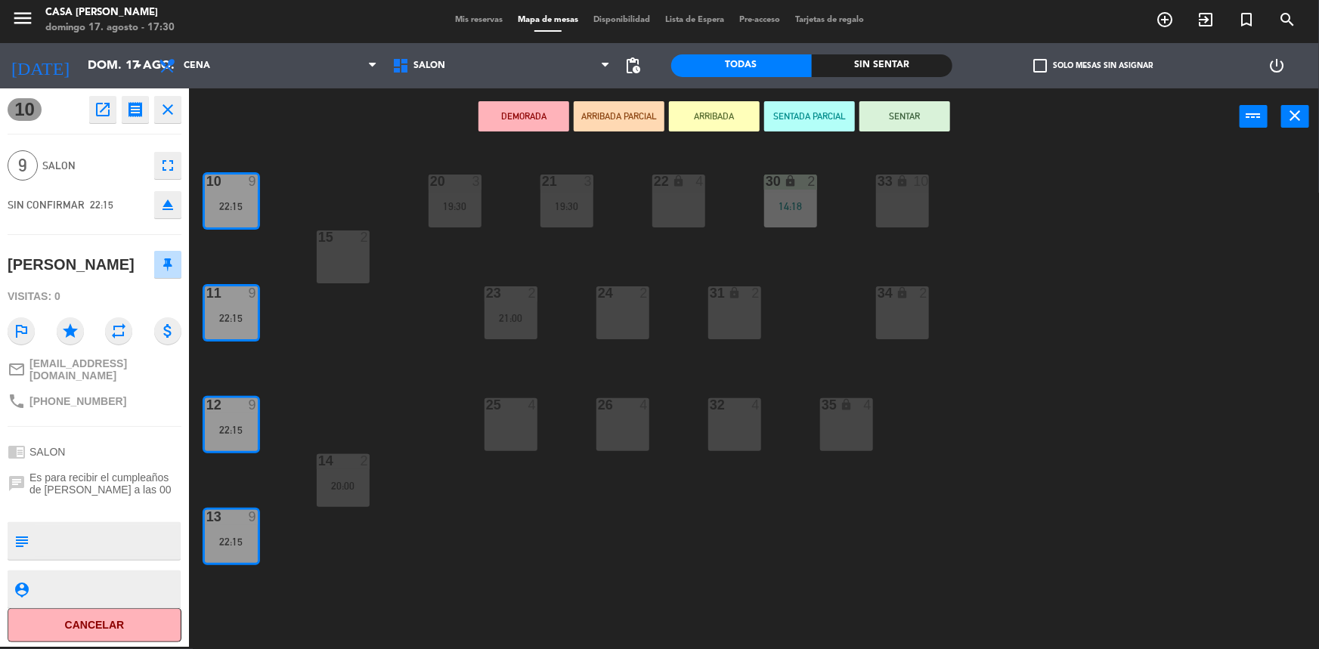 Image resolution: width=1319 pixels, height=649 pixels. I want to click on button: close, so click(168, 110).